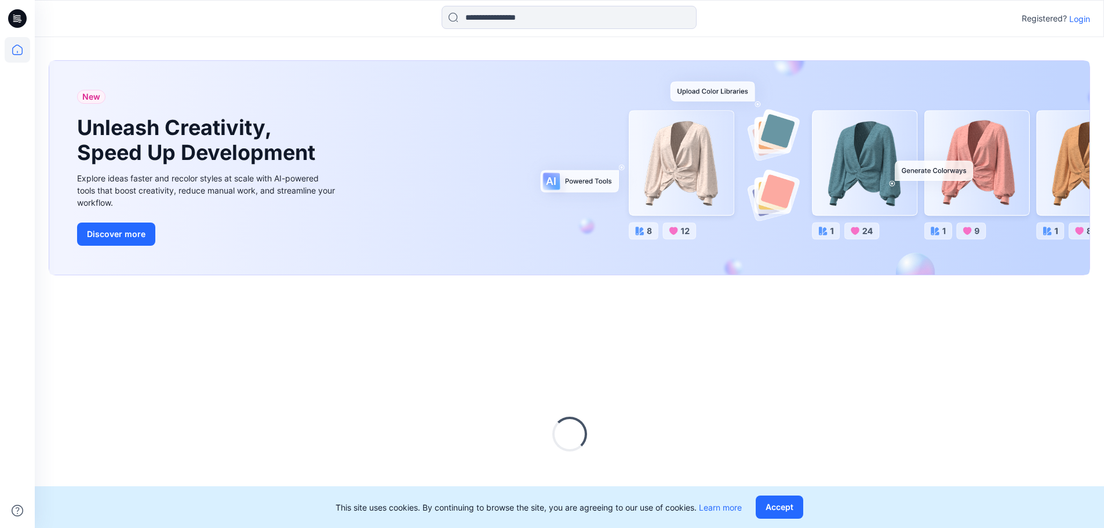  I want to click on button: Accept, so click(779, 507).